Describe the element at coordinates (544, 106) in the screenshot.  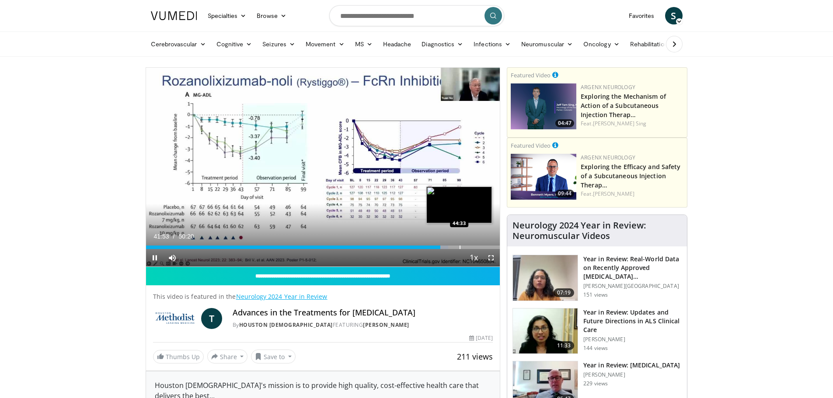
I see `a: 04:47` at that location.